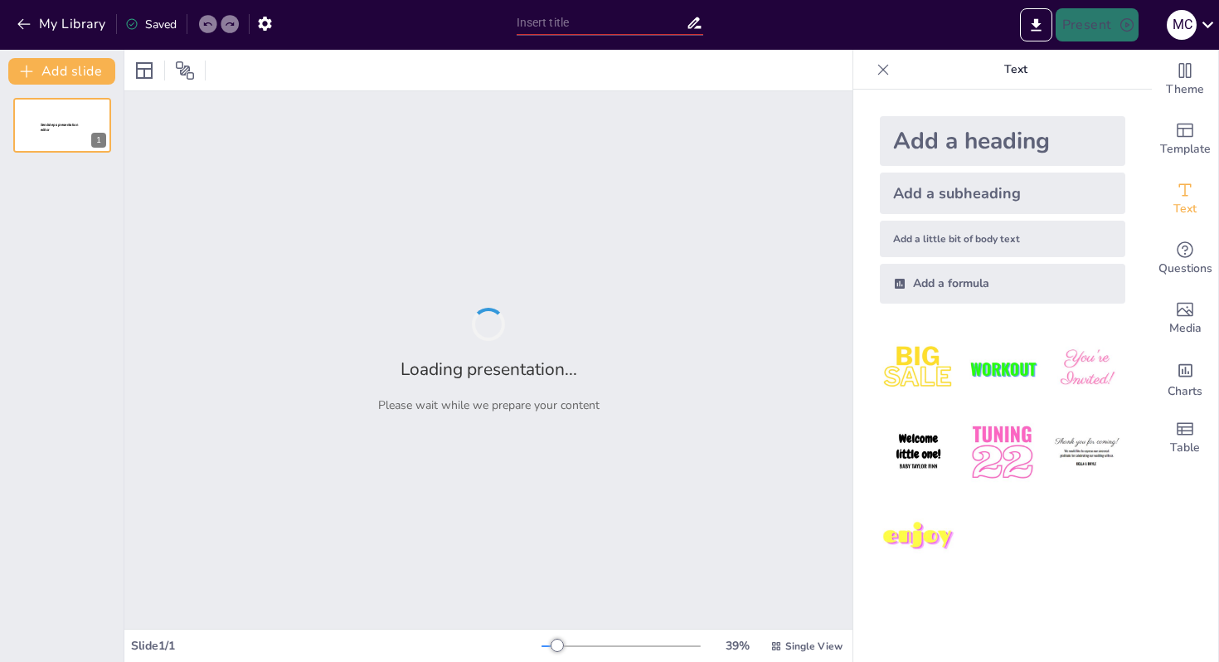 The width and height of the screenshot is (1219, 662). Describe the element at coordinates (1002, 452) in the screenshot. I see `img: 5.jpeg` at that location.